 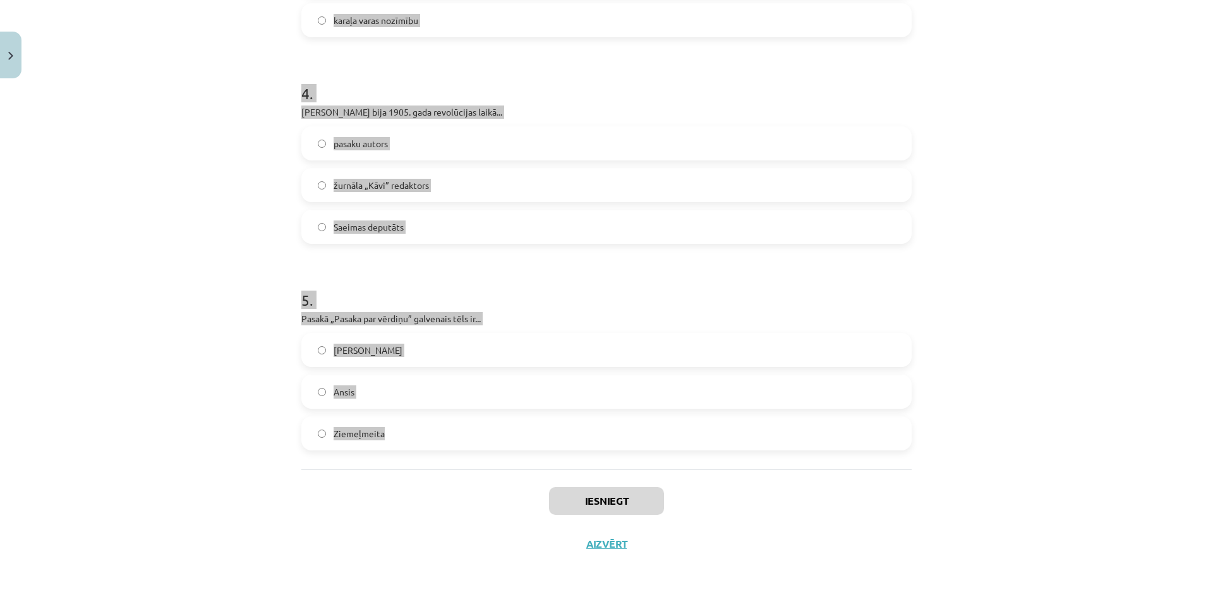 I want to click on button: Iesniegt, so click(x=606, y=501).